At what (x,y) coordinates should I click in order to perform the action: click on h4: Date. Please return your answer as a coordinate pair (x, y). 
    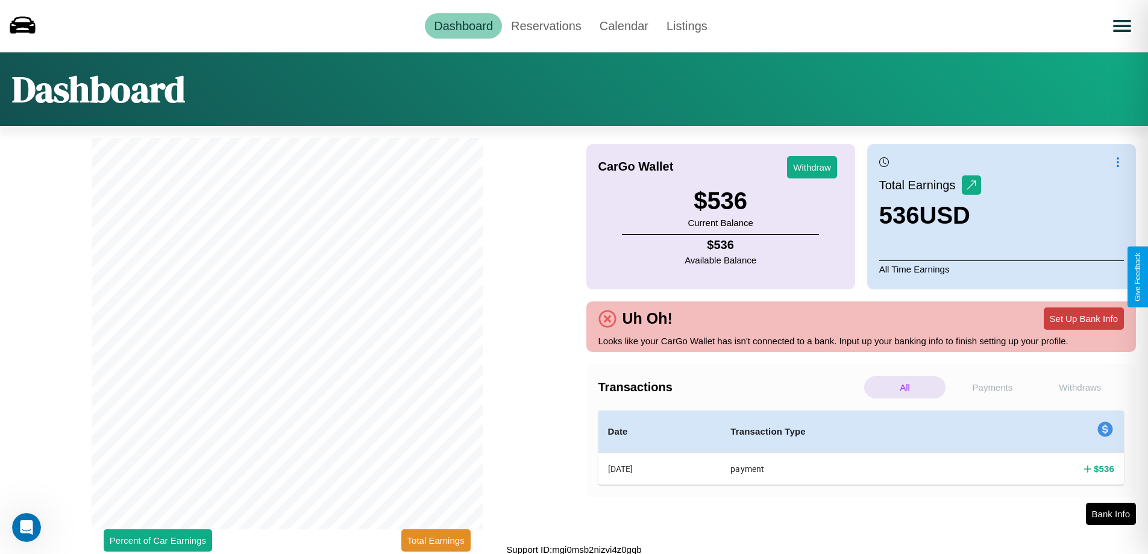
    Looking at the image, I should click on (660, 432).